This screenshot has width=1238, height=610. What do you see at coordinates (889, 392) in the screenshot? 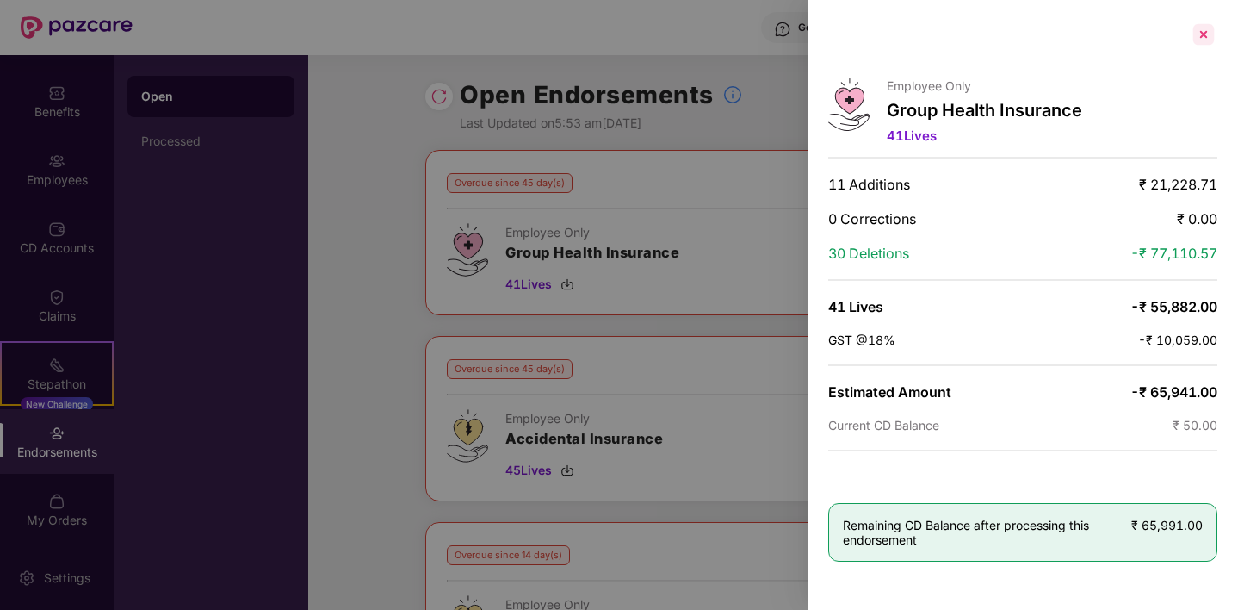
I see `span: Estimated Amount` at bounding box center [889, 392].